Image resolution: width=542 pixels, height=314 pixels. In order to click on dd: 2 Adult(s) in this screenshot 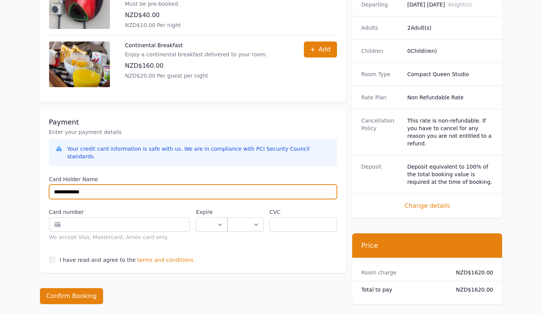, I will do `click(451, 28)`.